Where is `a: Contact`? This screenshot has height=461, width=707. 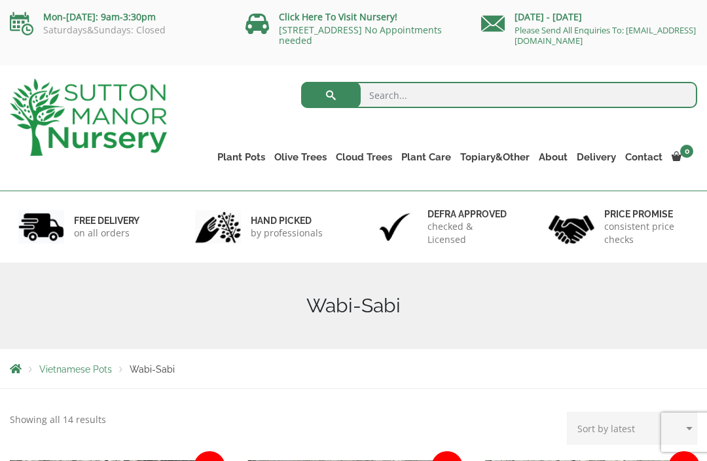 a: Contact is located at coordinates (643, 157).